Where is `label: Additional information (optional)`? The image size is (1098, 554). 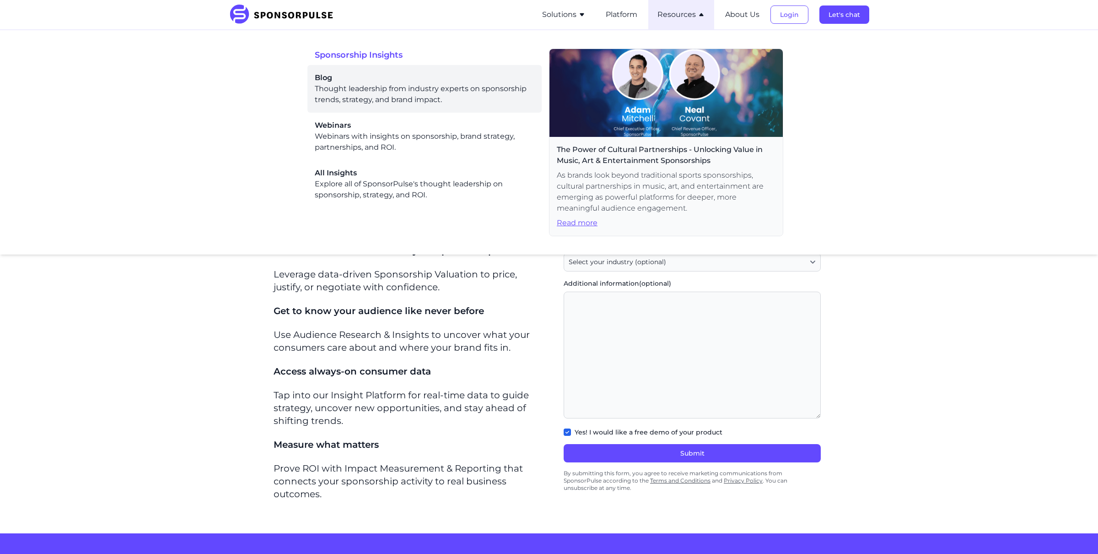 label: Additional information (optional) is located at coordinates (692, 283).